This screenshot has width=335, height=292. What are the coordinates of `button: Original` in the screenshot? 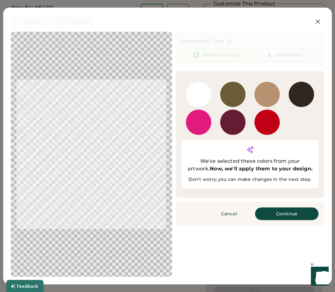 It's located at (31, 22).